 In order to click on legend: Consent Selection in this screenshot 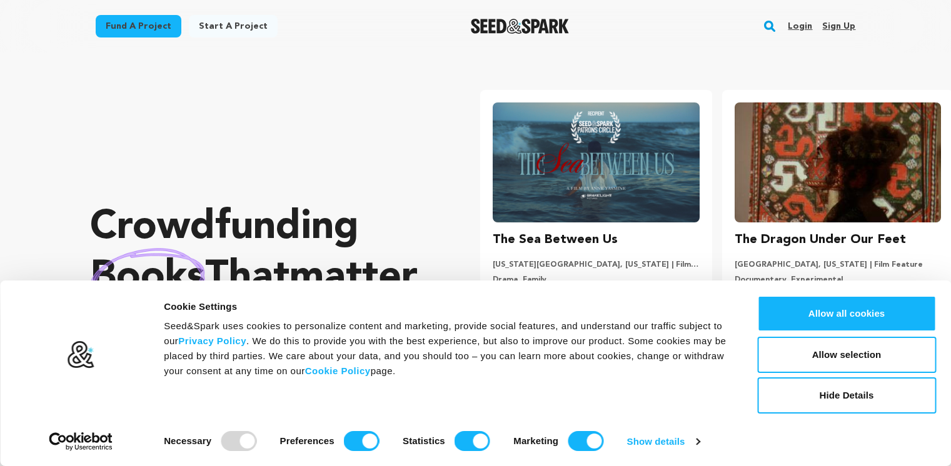, I will do `click(163, 426)`.